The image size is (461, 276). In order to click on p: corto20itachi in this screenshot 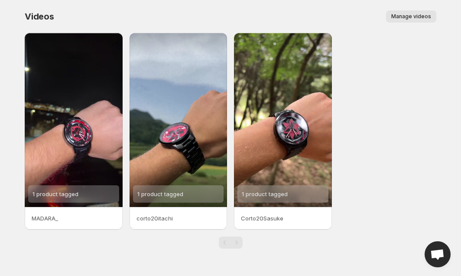, I will do `click(179, 218)`.